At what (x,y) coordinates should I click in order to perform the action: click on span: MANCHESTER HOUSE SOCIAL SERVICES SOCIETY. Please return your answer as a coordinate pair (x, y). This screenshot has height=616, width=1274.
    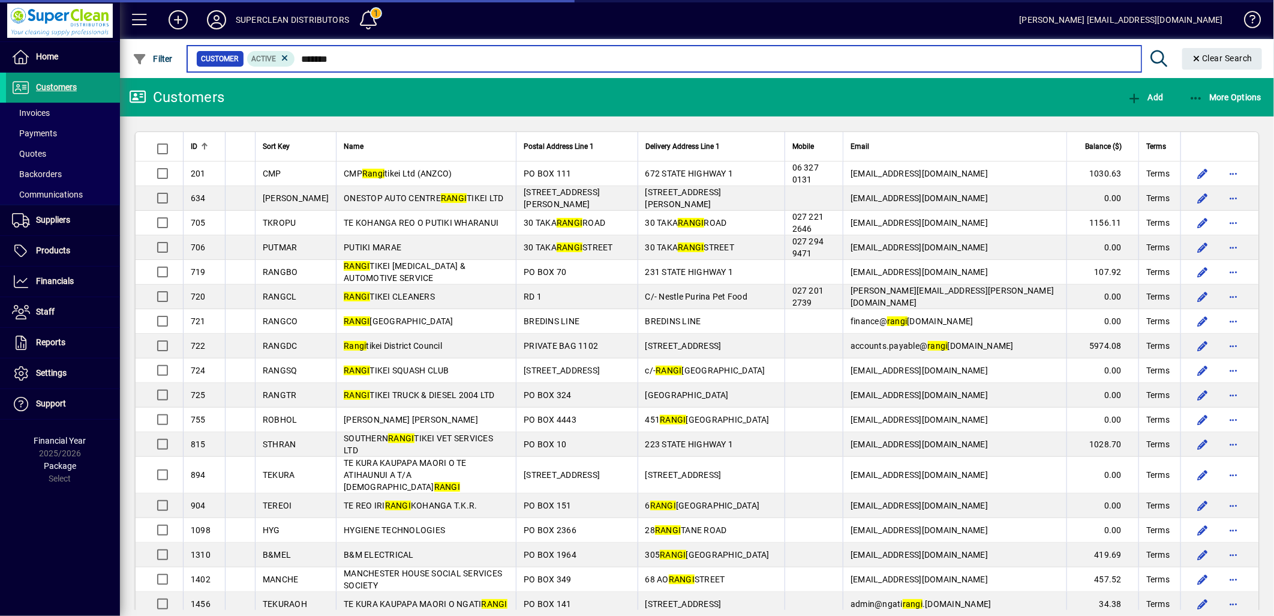
    Looking at the image, I should click on (423, 579).